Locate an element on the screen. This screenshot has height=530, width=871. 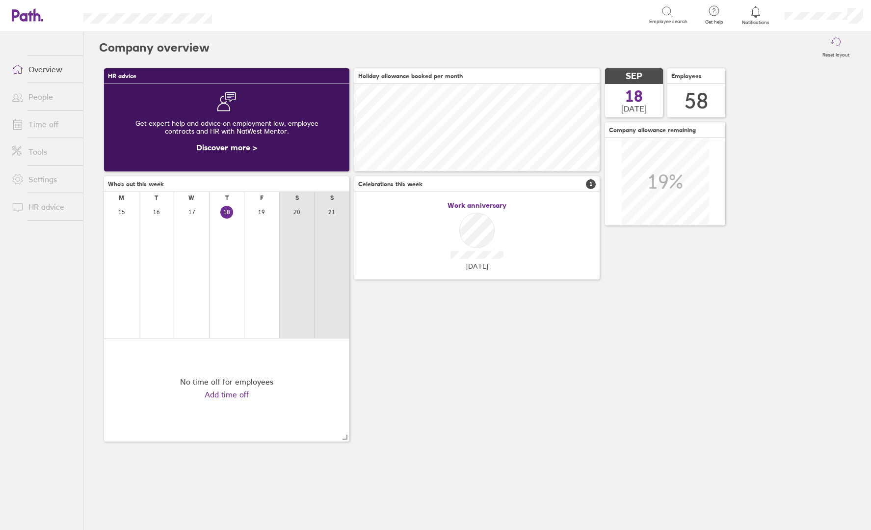
span: HR advice is located at coordinates (122, 76).